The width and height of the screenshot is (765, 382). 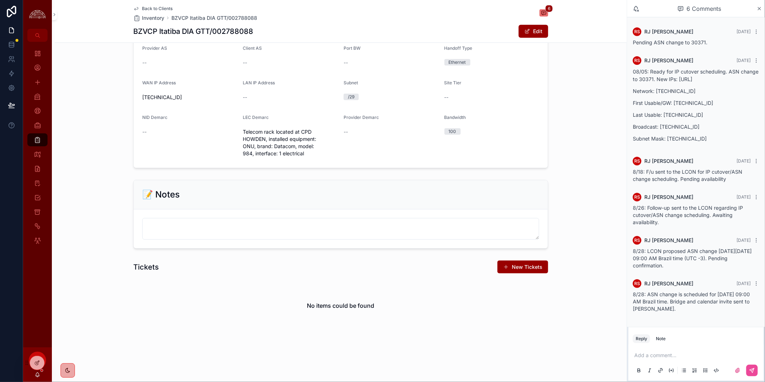 What do you see at coordinates (153, 9) in the screenshot?
I see `a: Back to Clients` at bounding box center [153, 9].